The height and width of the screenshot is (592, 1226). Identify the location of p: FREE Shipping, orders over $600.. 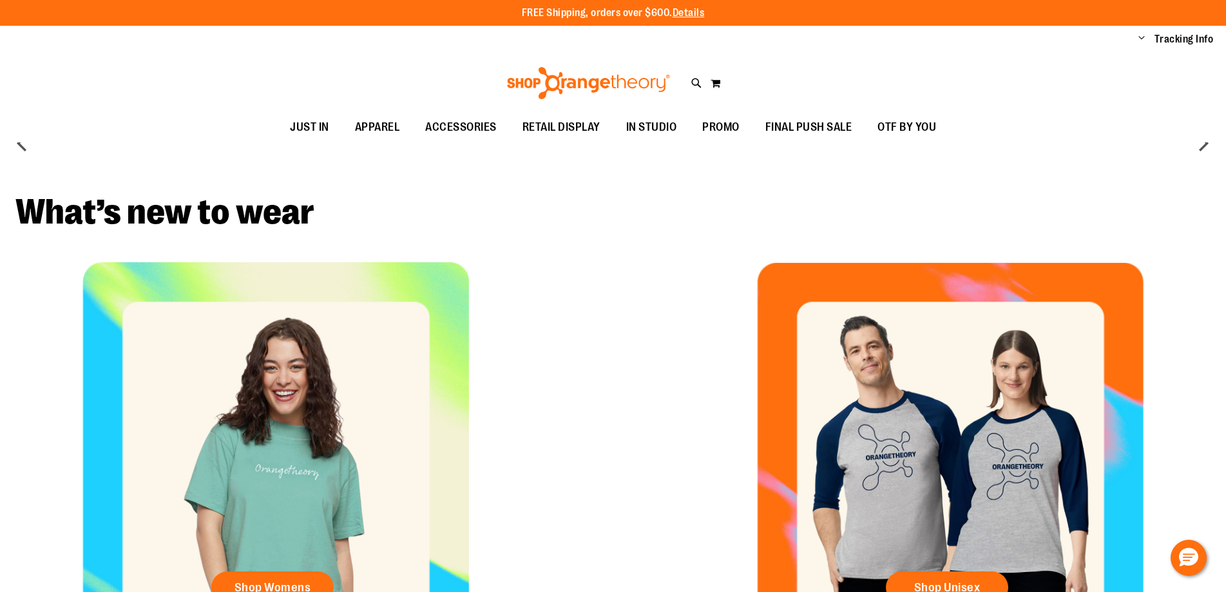
(613, 13).